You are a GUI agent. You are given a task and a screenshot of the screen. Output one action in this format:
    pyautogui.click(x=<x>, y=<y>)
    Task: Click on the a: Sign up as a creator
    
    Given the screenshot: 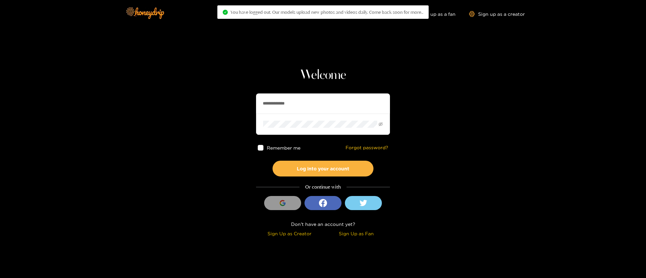 What is the action you would take?
    pyautogui.click(x=497, y=14)
    